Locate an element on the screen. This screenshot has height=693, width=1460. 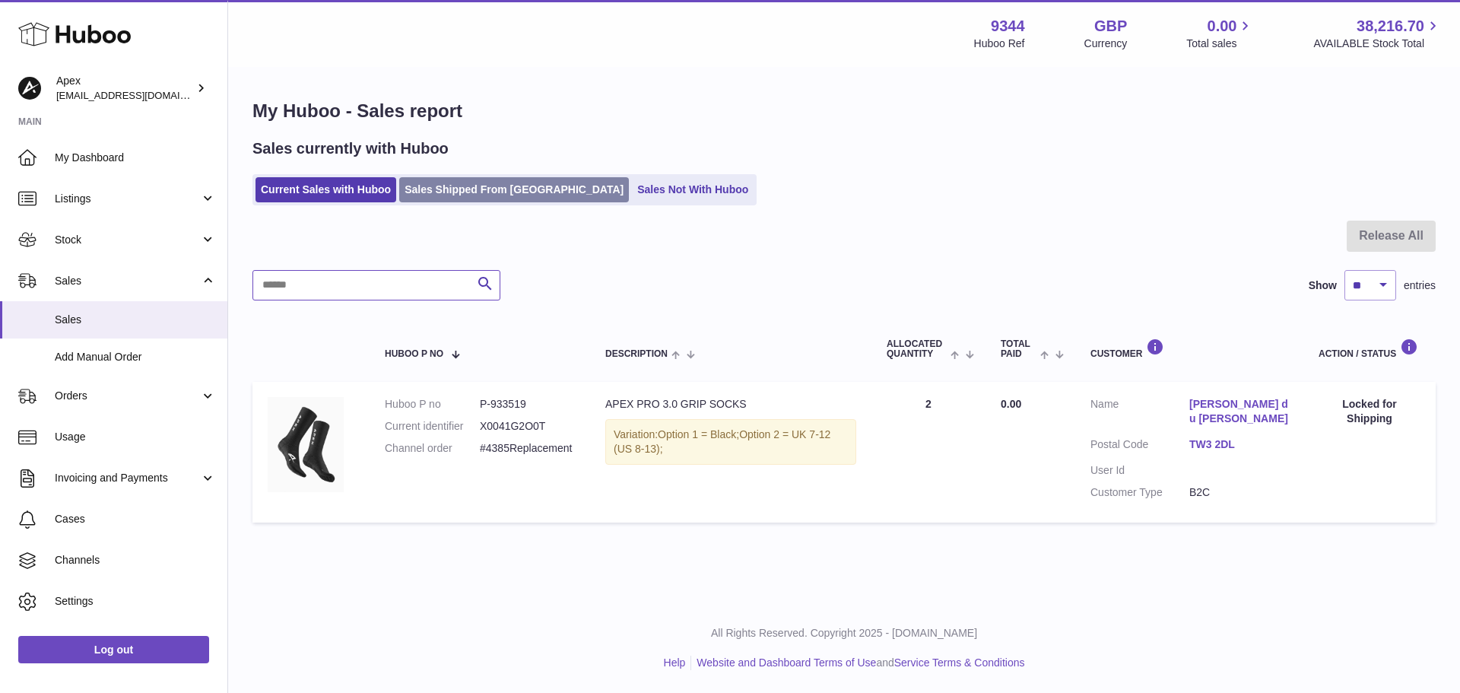
span: Add Manual Order is located at coordinates (135, 357).